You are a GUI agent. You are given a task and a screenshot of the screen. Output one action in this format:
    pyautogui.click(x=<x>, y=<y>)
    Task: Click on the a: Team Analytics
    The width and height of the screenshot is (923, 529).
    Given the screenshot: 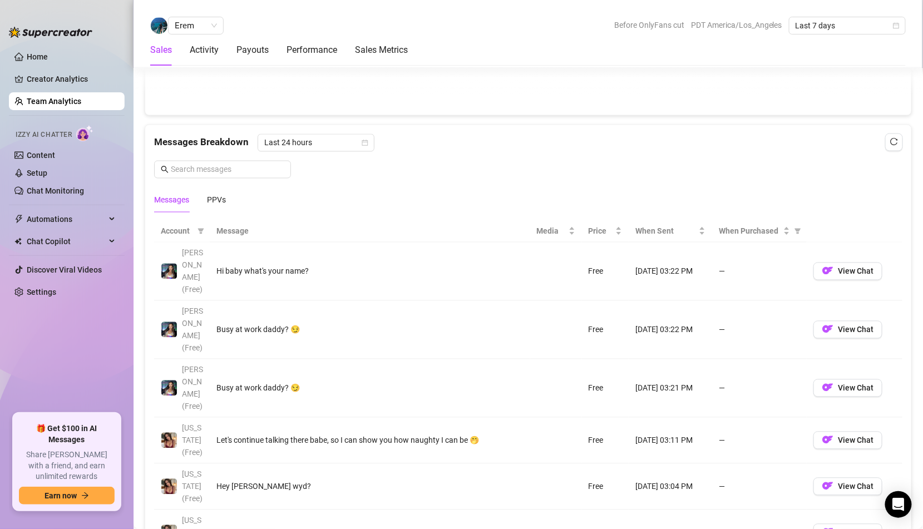 What is the action you would take?
    pyautogui.click(x=54, y=101)
    